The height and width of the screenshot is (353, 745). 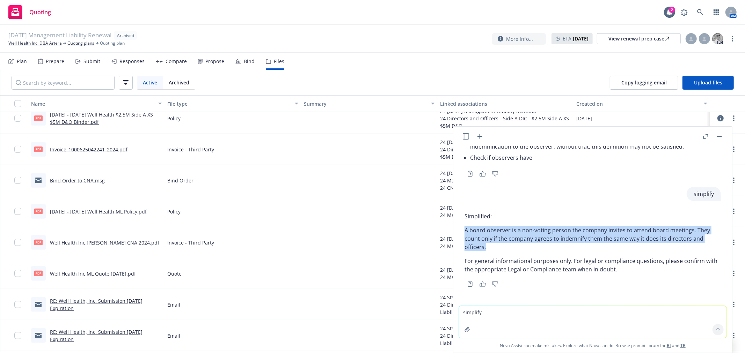 I want to click on div: 24 CNA Insurance - Employment Practices Liability - $2M, Directors and Officers - $5M, so click(x=505, y=188).